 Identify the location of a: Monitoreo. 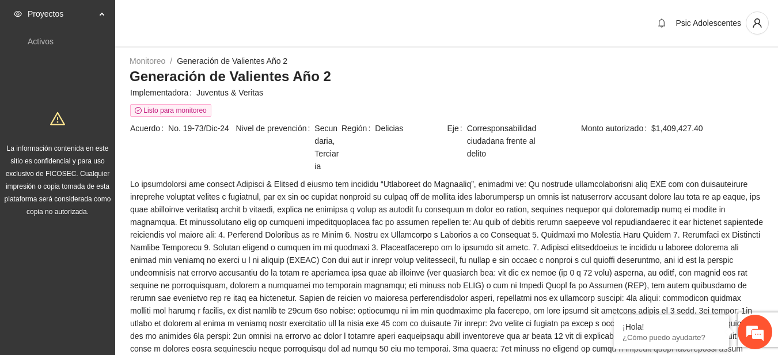
(147, 61).